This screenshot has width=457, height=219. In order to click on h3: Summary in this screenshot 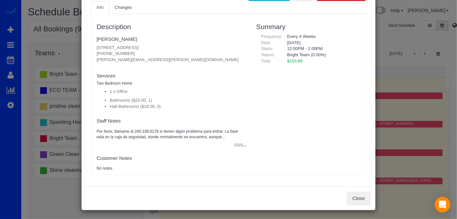, I will do `click(309, 27)`.